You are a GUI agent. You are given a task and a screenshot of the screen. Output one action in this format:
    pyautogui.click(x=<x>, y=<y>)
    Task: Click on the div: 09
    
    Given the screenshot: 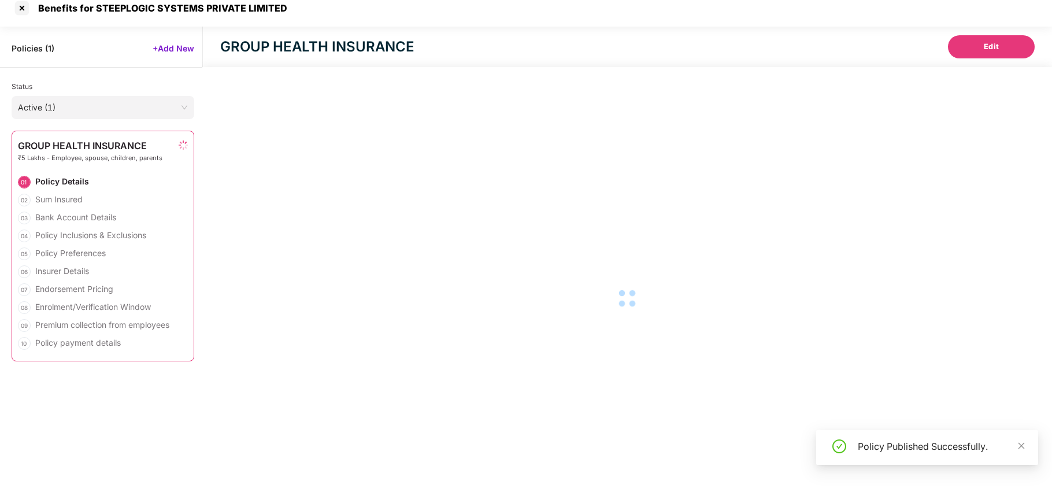 What is the action you would take?
    pyautogui.click(x=24, y=325)
    